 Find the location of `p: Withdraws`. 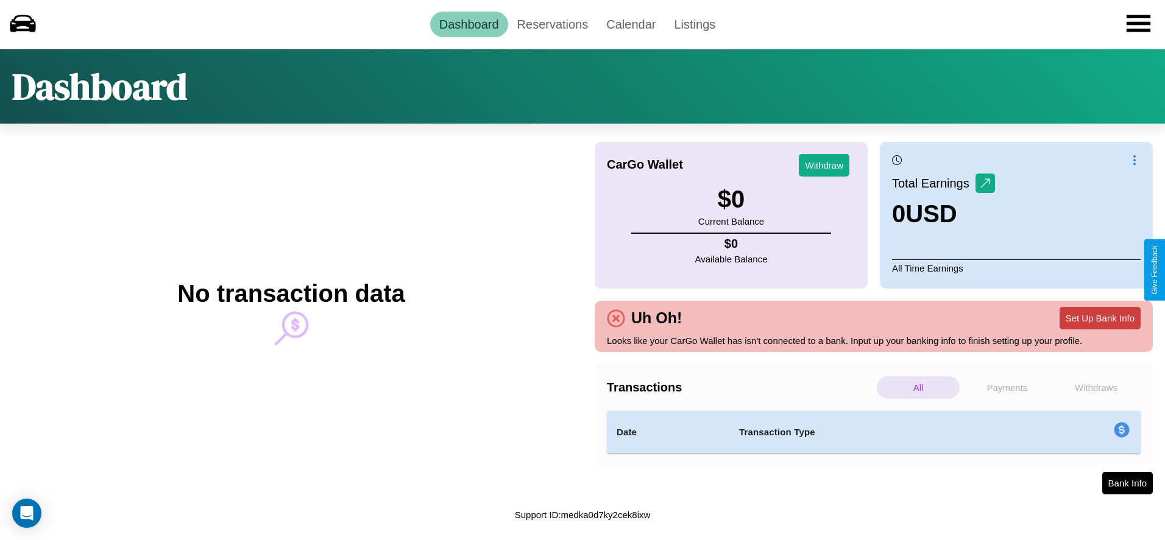

p: Withdraws is located at coordinates (1096, 388).